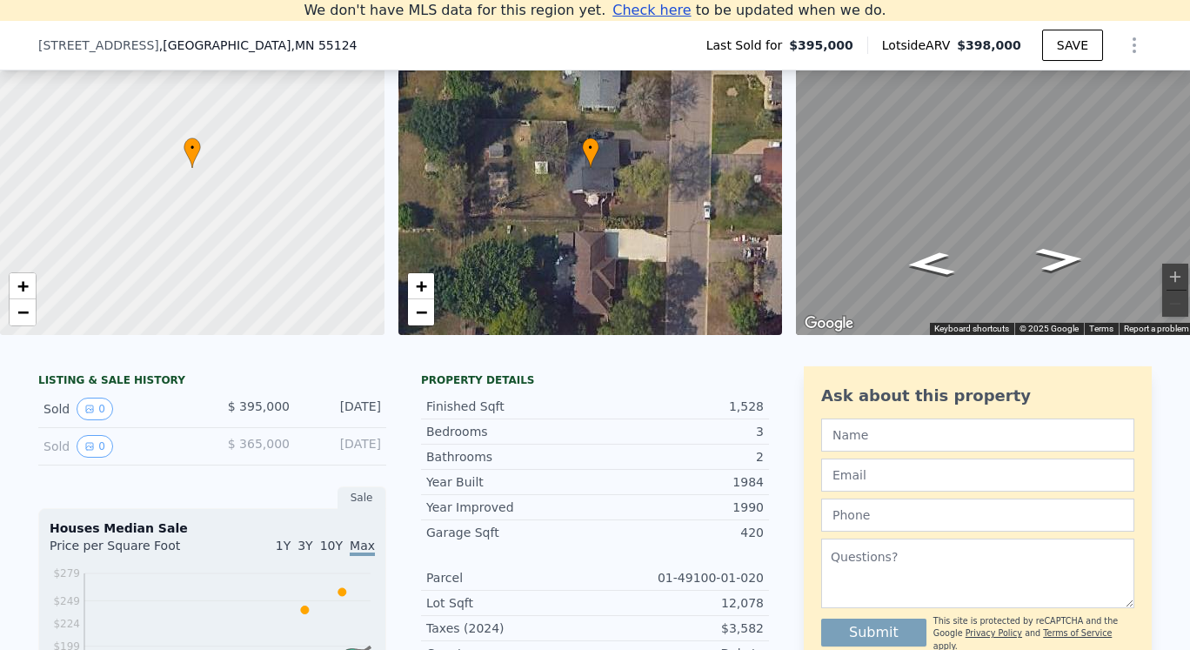 The height and width of the screenshot is (650, 1190). What do you see at coordinates (1072, 45) in the screenshot?
I see `button: SAVE` at bounding box center [1072, 45].